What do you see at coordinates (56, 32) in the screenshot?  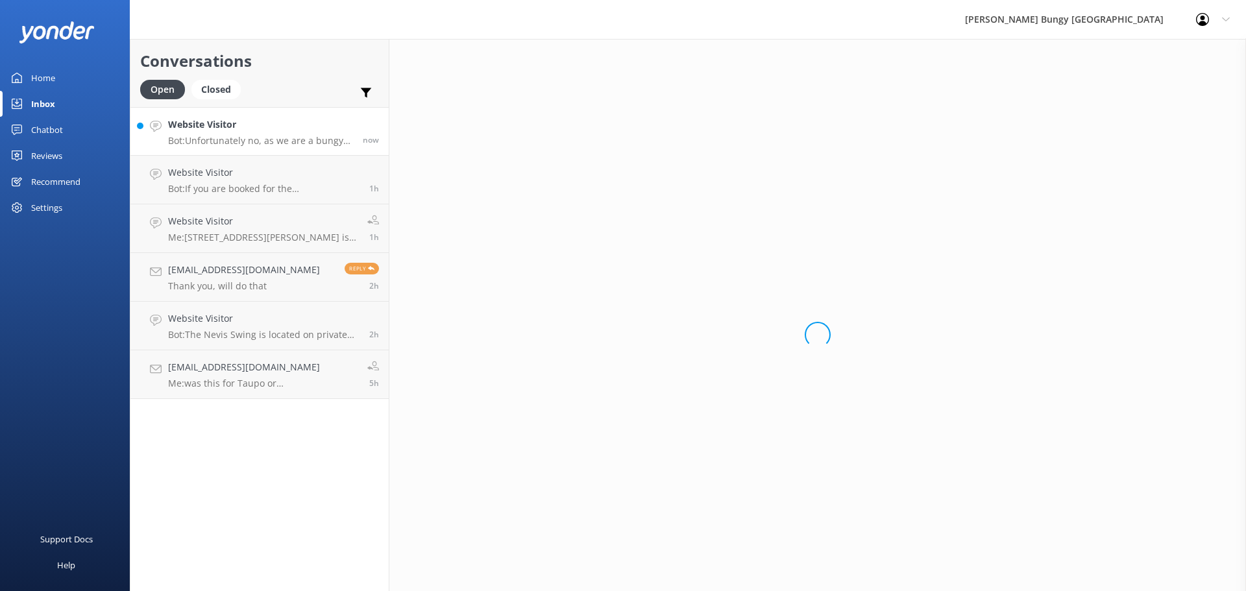 I see `img: yonder-white-logo.png` at bounding box center [56, 32].